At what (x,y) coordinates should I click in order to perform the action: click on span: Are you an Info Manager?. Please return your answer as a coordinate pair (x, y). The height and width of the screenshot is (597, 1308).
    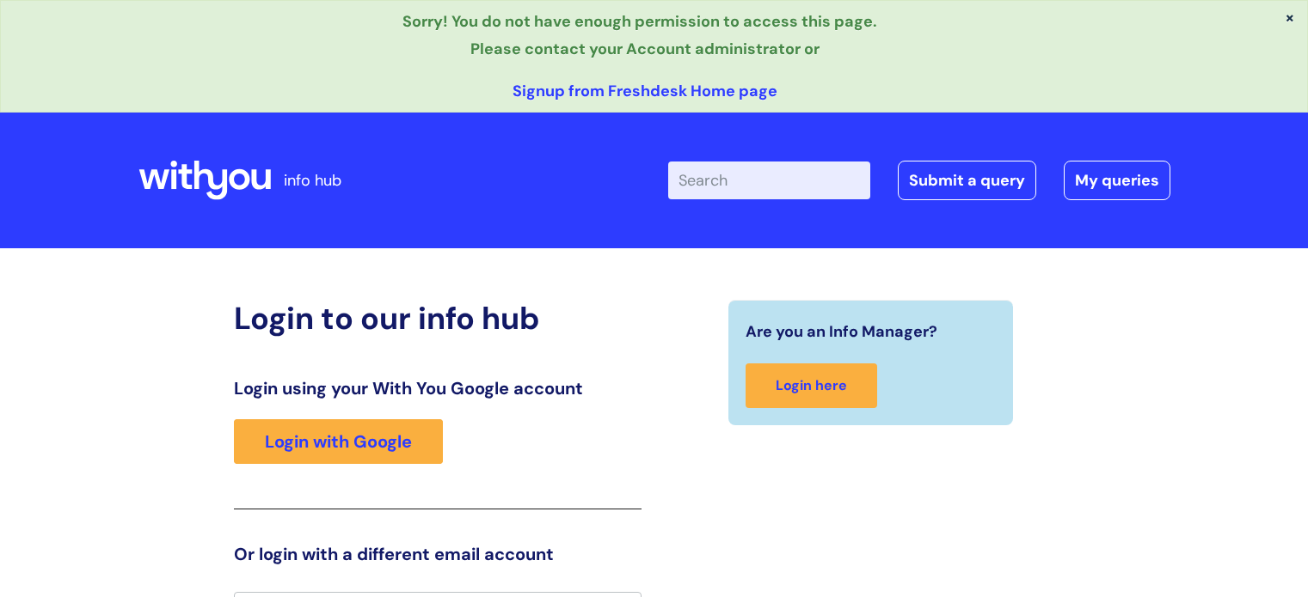
    Looking at the image, I should click on (841, 332).